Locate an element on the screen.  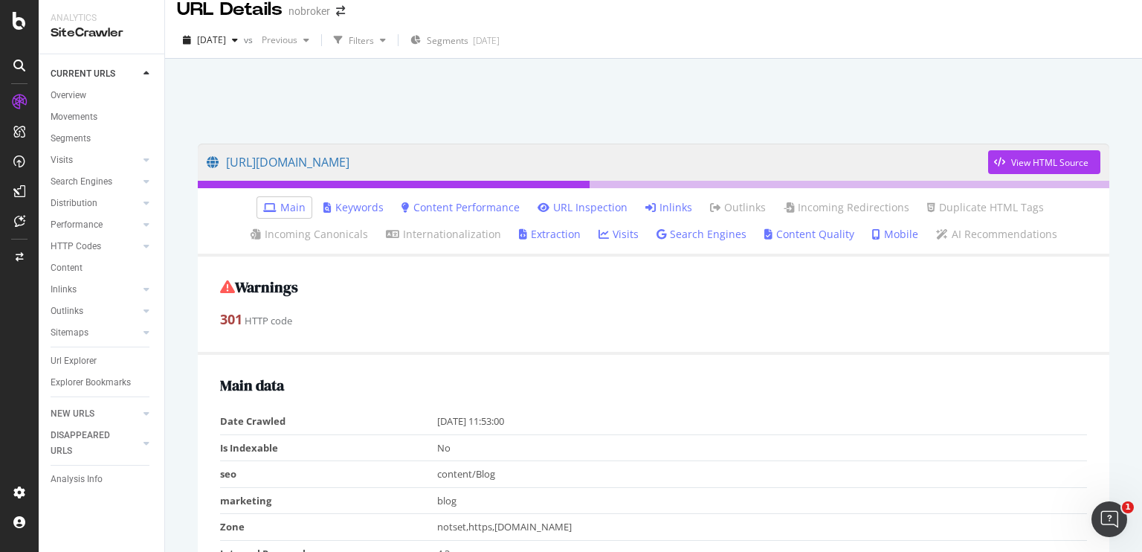
span: Previous is located at coordinates (277, 39).